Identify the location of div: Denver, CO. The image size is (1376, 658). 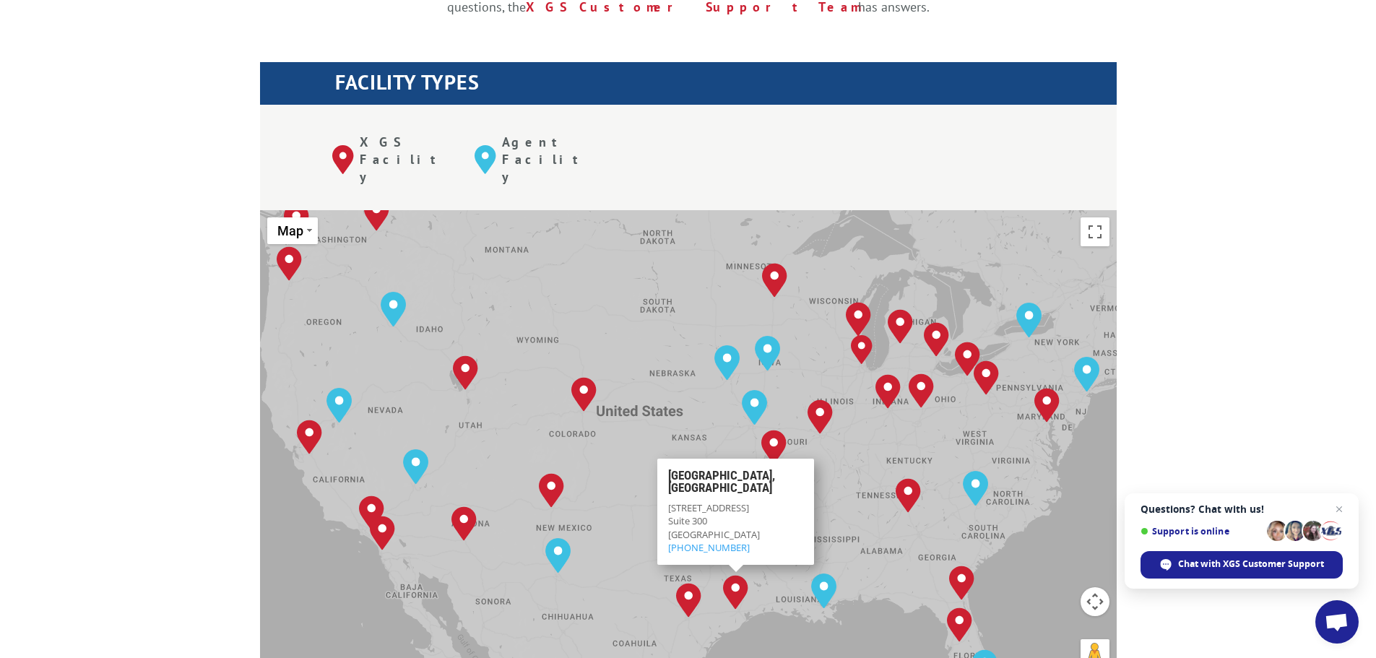
(584, 394).